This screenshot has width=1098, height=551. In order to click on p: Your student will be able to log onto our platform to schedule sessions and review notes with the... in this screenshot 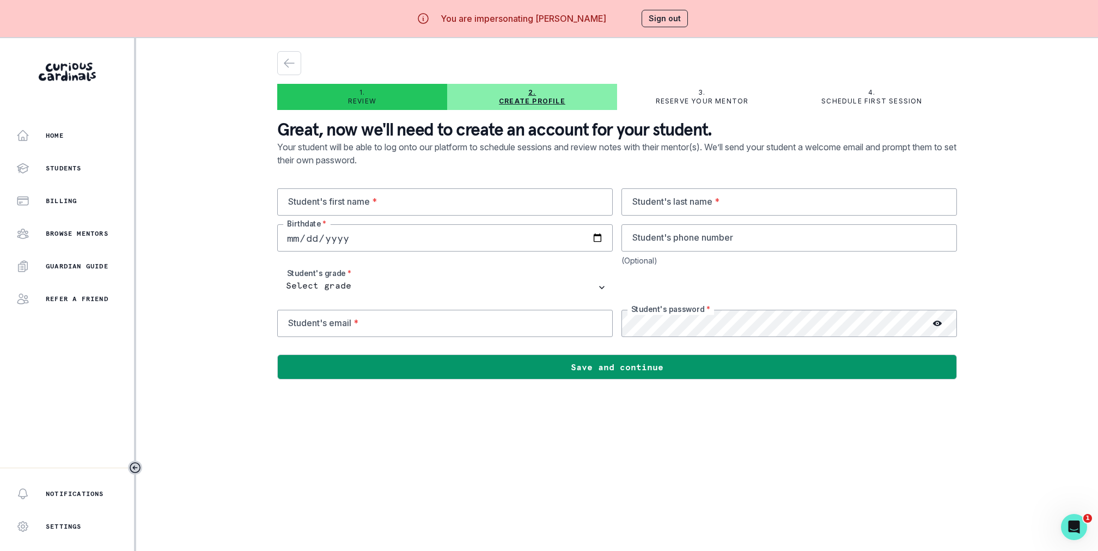, I will do `click(617, 164)`.